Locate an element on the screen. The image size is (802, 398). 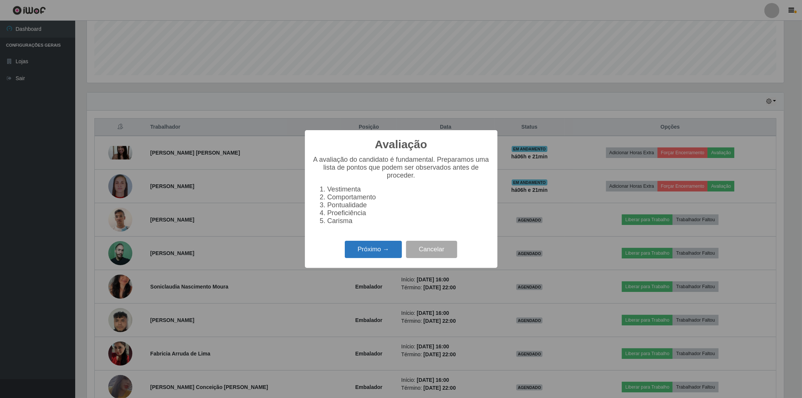
li: Comportamento is located at coordinates (409, 197).